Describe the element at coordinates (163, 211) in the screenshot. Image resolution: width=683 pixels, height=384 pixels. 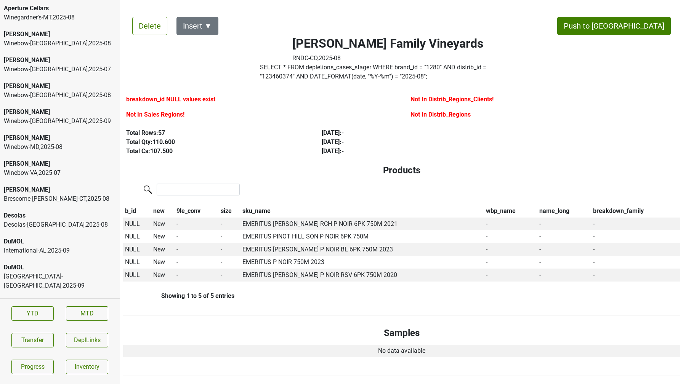
I see `th: new: activate to sort column ascending` at that location.